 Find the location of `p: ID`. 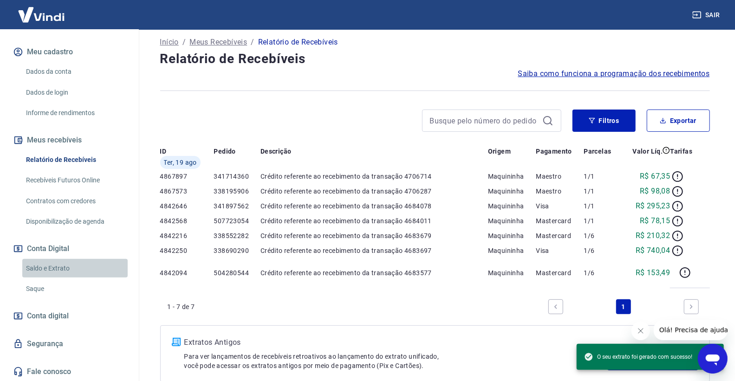

p: ID is located at coordinates (163, 151).